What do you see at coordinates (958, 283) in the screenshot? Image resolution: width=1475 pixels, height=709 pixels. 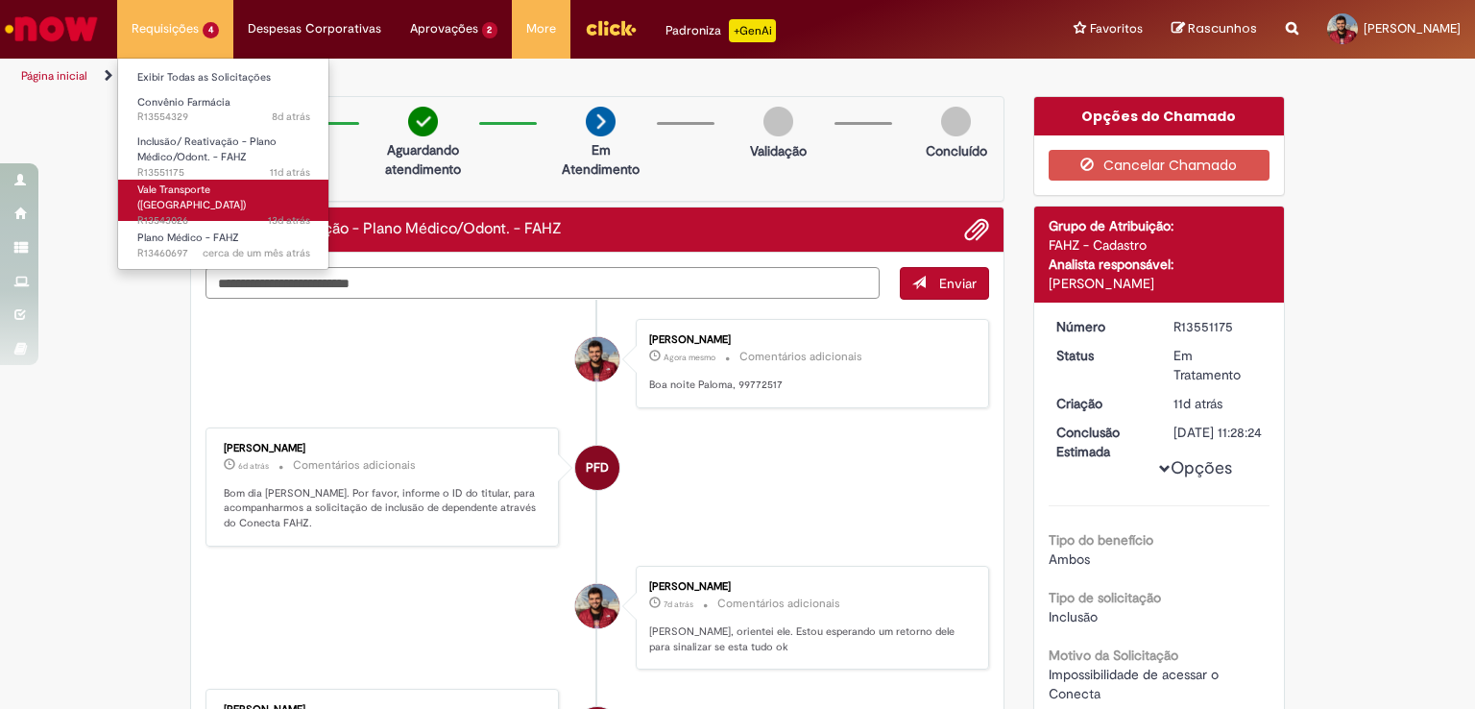 I see `span: Enviar` at bounding box center [958, 283].